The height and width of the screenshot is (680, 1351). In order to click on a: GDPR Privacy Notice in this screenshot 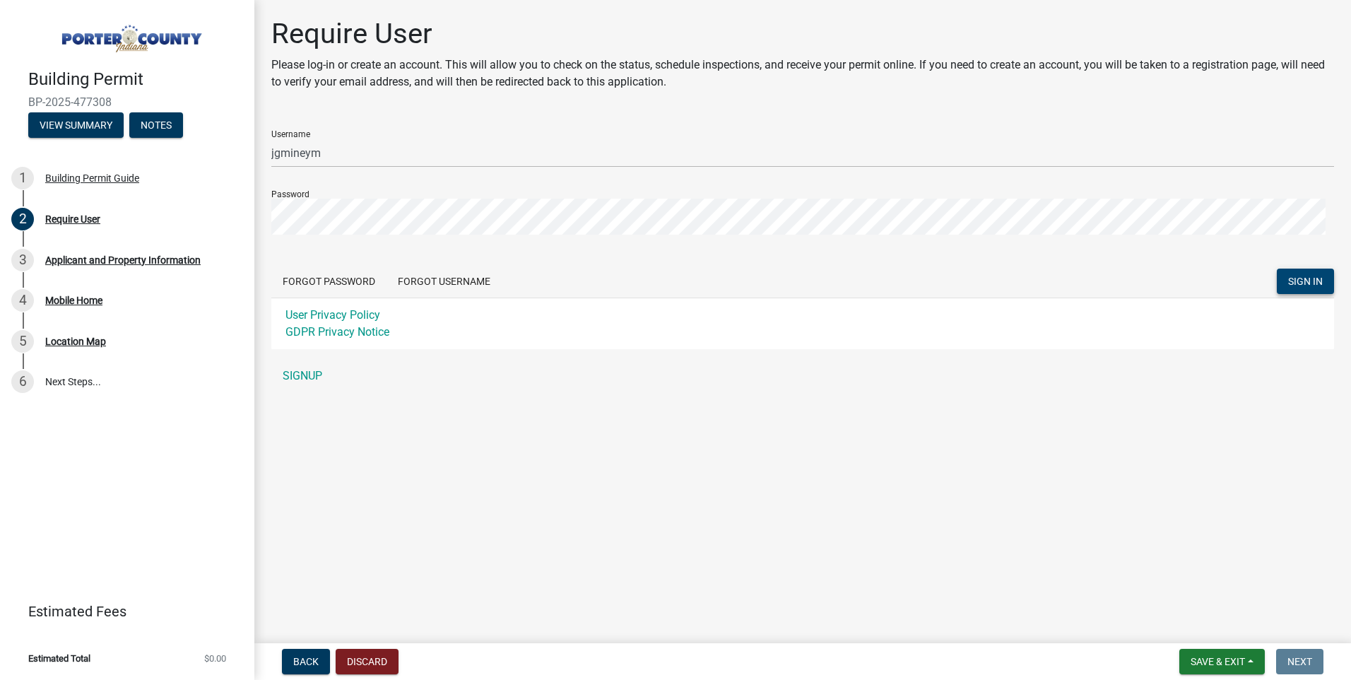, I will do `click(337, 331)`.